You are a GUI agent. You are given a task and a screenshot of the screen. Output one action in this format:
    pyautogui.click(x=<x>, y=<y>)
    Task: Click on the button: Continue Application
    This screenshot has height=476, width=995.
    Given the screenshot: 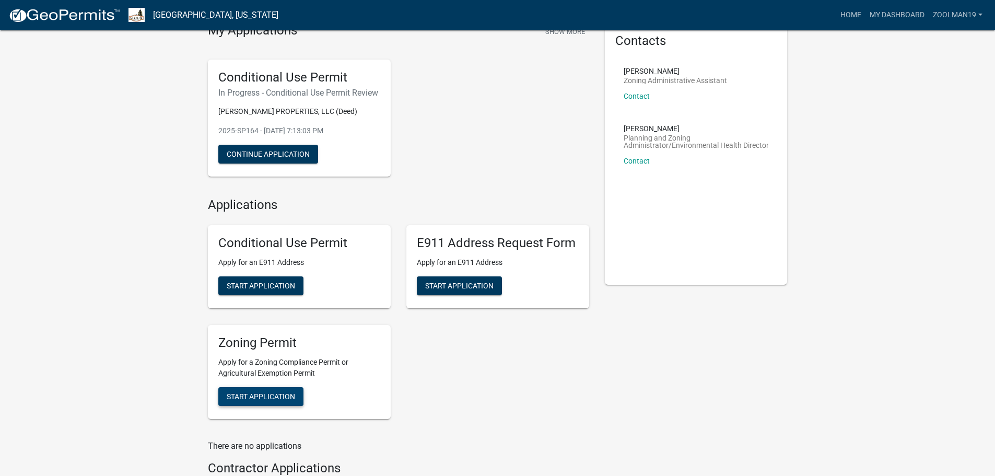 What is the action you would take?
    pyautogui.click(x=268, y=154)
    